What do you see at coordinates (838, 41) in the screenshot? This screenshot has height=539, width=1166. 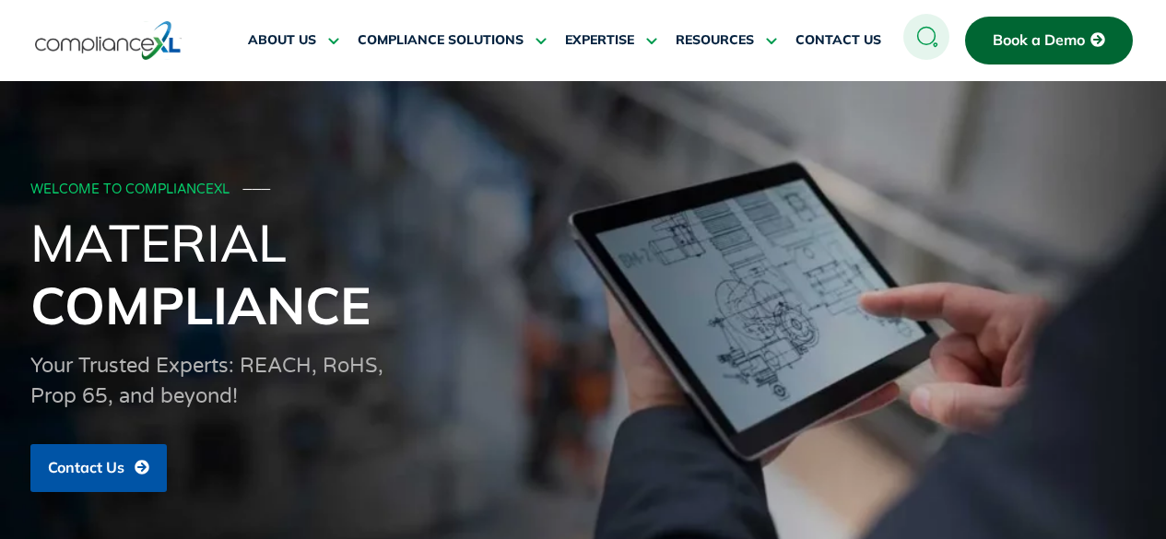 I see `a: CONTACT US` at bounding box center [838, 41].